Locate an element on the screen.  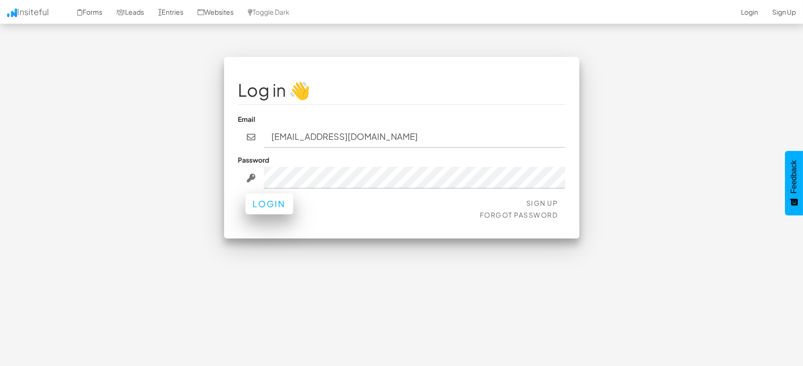
label: Password is located at coordinates (254, 160).